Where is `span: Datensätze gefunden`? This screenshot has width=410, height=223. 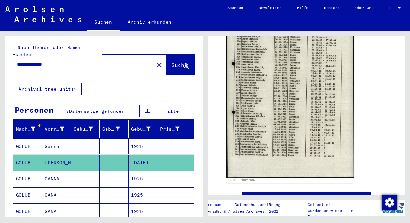 span: Datensätze gefunden is located at coordinates (97, 111).